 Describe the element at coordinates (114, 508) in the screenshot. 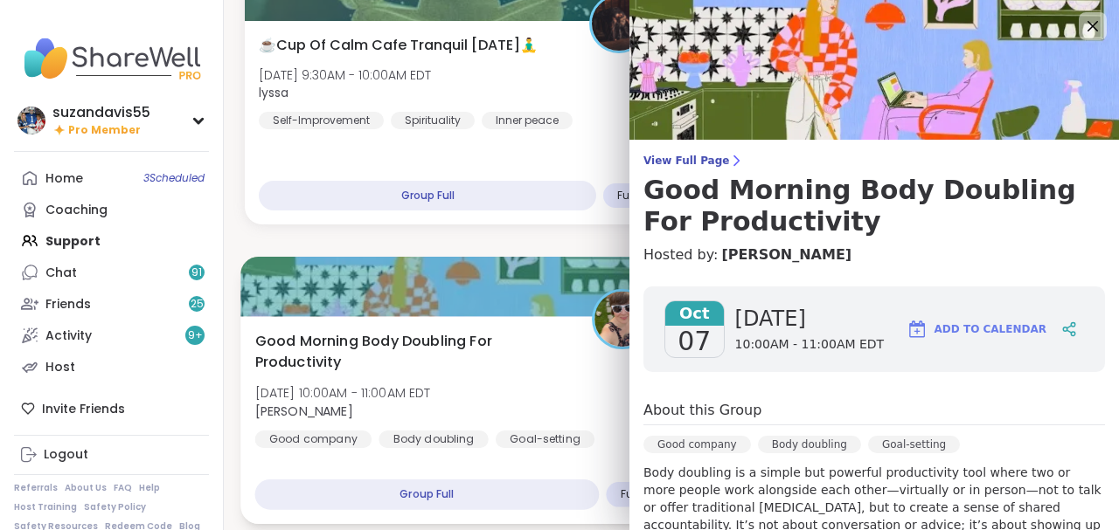

I see `a: Safety Policy` at that location.